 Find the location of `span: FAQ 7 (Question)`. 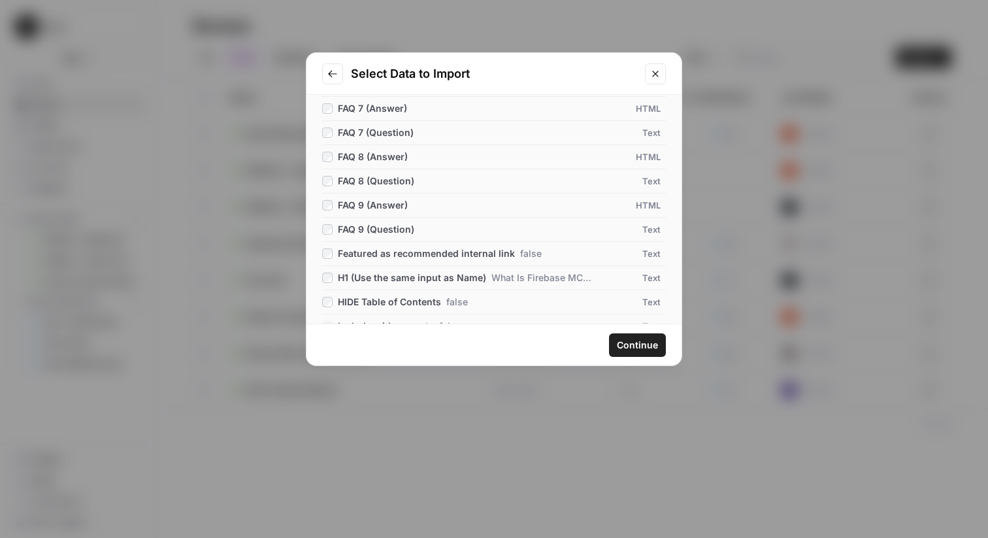

span: FAQ 7 (Question) is located at coordinates (376, 133).